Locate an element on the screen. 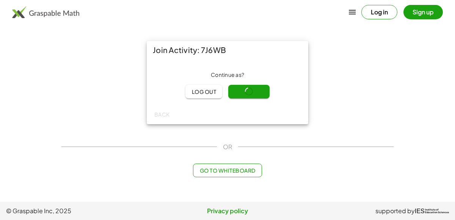 The width and height of the screenshot is (455, 220). a: IESInstitute ofEducation Sciences is located at coordinates (432, 211).